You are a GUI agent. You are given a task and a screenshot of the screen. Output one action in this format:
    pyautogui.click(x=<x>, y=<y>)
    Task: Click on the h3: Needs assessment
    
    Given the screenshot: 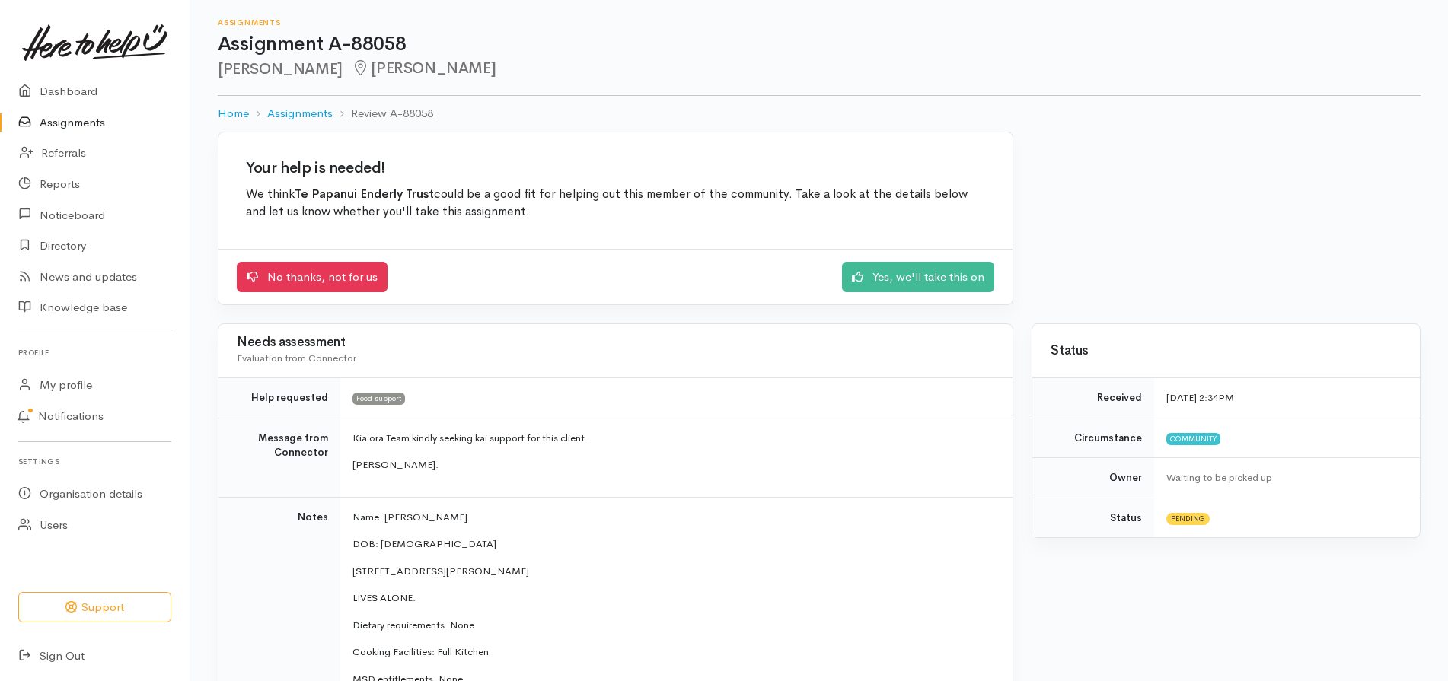 What is the action you would take?
    pyautogui.click(x=615, y=343)
    